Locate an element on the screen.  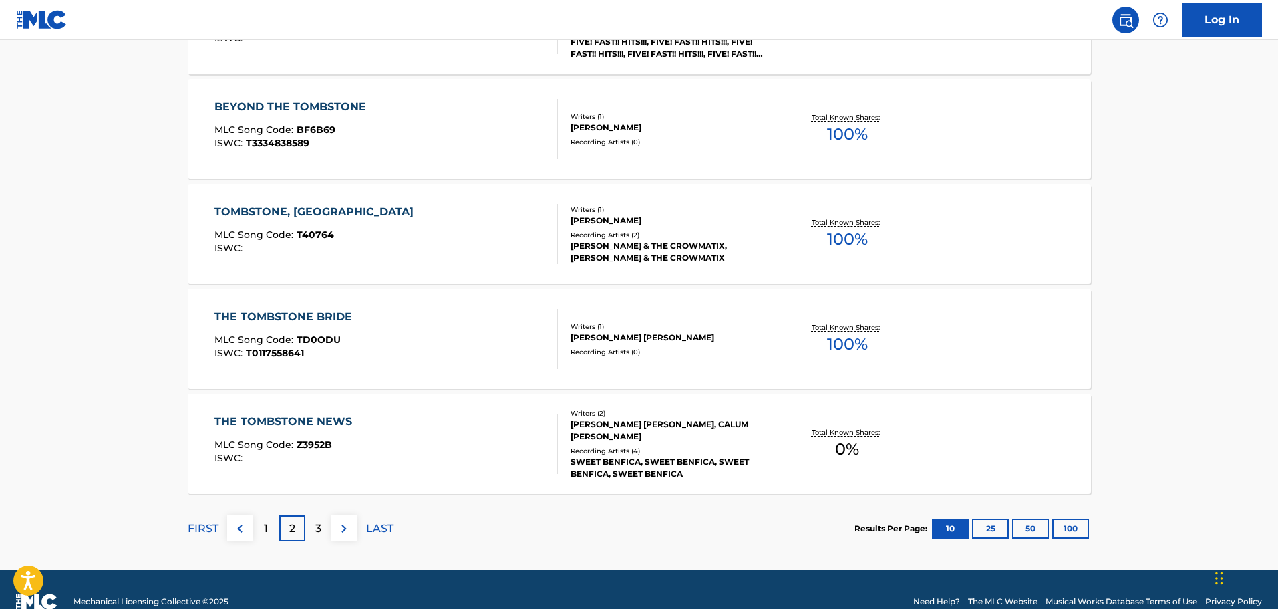
img: right is located at coordinates (344, 529).